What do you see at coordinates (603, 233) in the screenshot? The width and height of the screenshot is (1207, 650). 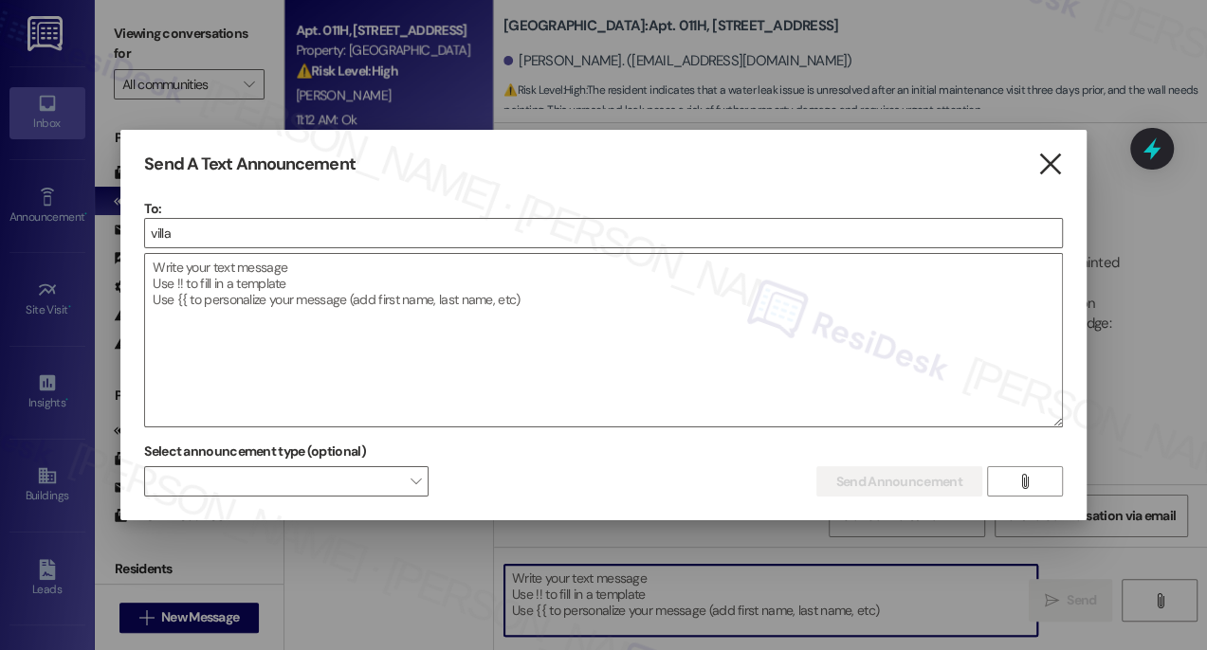 I see `input: Type to select the units, buildings, or communities you want to message. (e.g. 'Unit 1A', 'Buildi...` at bounding box center [603, 233].